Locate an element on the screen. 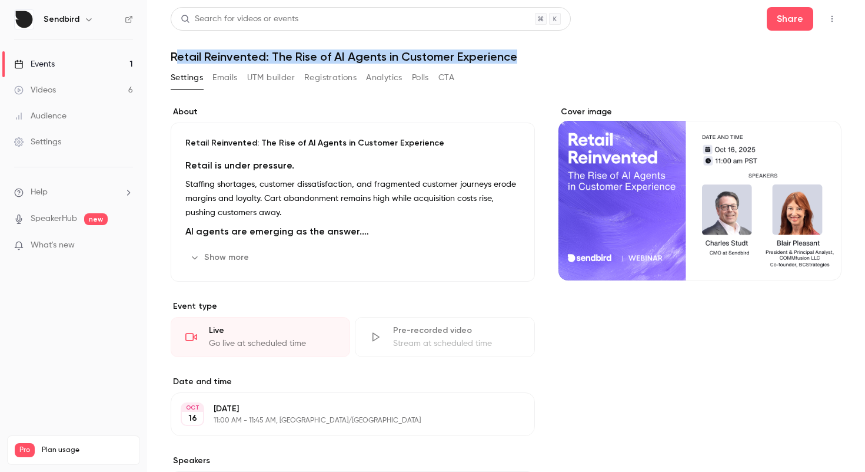 This screenshot has height=472, width=865. button: Registrations is located at coordinates (330, 78).